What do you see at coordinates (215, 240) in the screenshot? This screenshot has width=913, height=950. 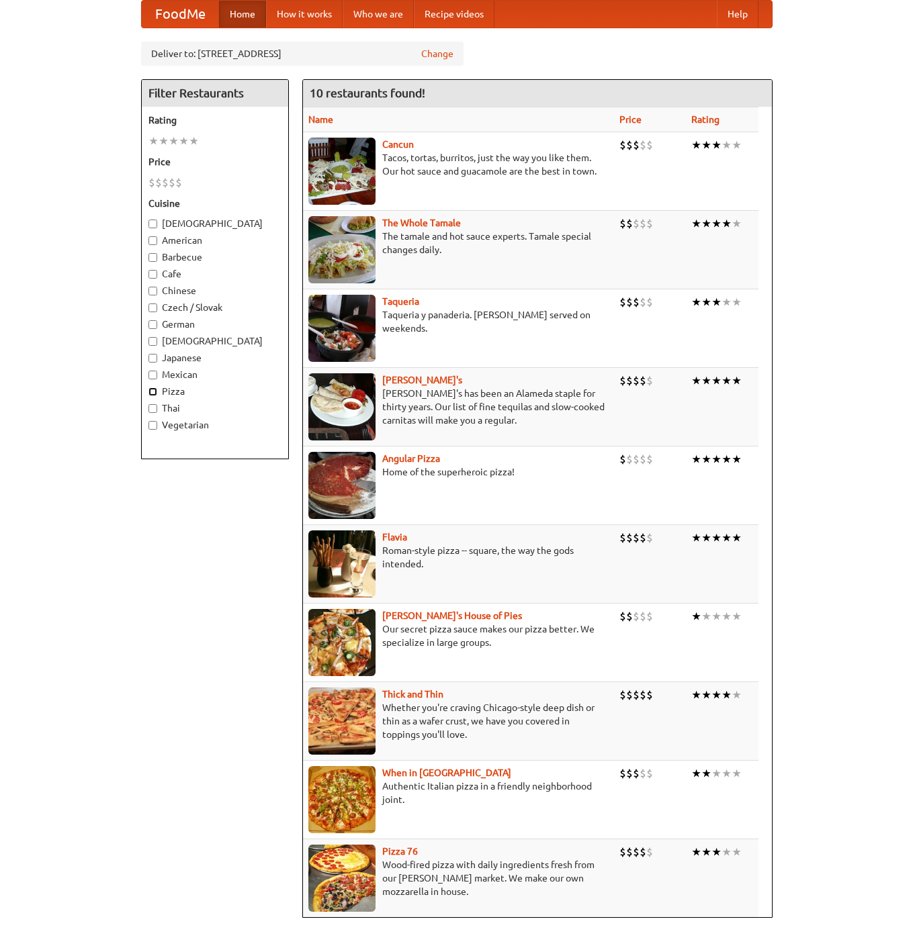 I see `label: American` at bounding box center [215, 240].